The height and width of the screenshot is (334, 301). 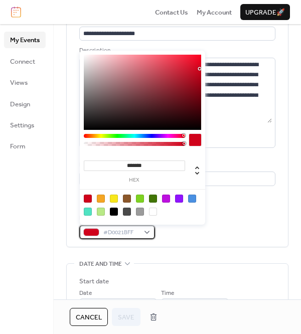 I want to click on a: Cancel, so click(x=89, y=317).